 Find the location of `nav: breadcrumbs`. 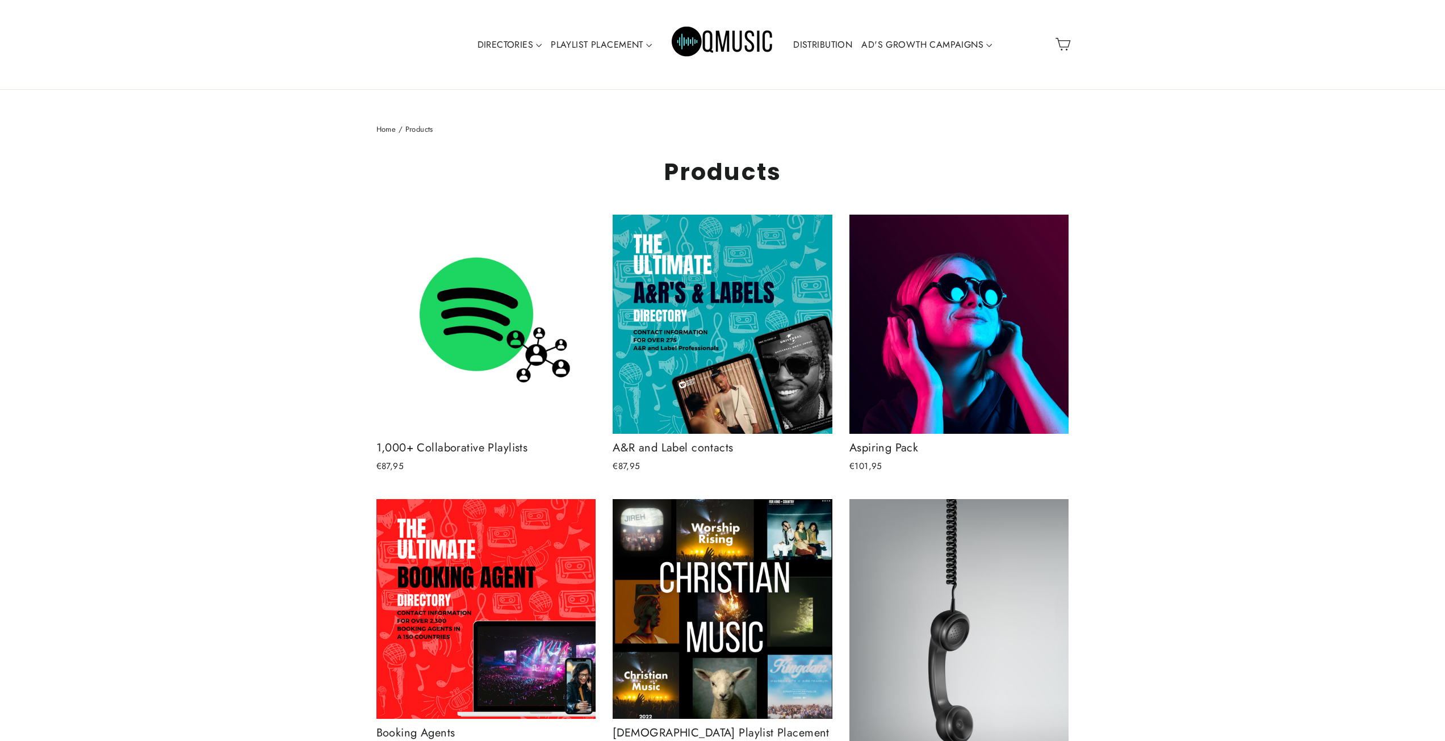

nav: breadcrumbs is located at coordinates (723, 129).